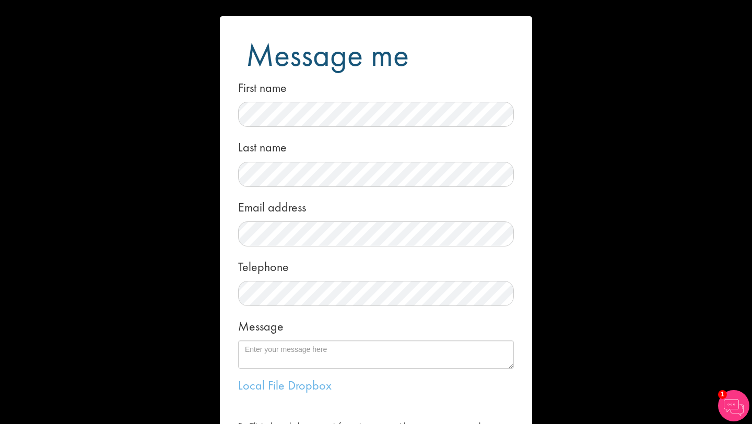 This screenshot has height=424, width=752. I want to click on label: Message, so click(261, 324).